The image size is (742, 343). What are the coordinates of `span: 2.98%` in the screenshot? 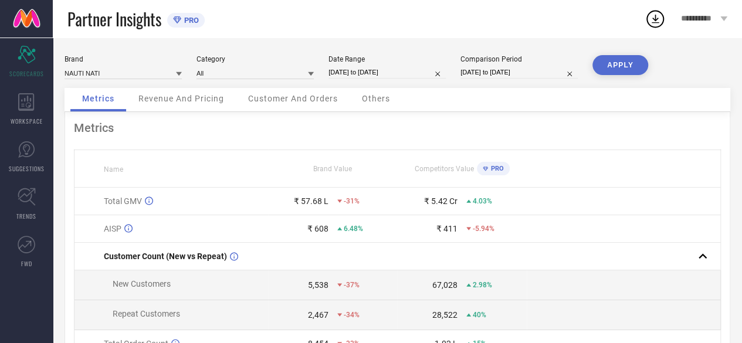 It's located at (482, 285).